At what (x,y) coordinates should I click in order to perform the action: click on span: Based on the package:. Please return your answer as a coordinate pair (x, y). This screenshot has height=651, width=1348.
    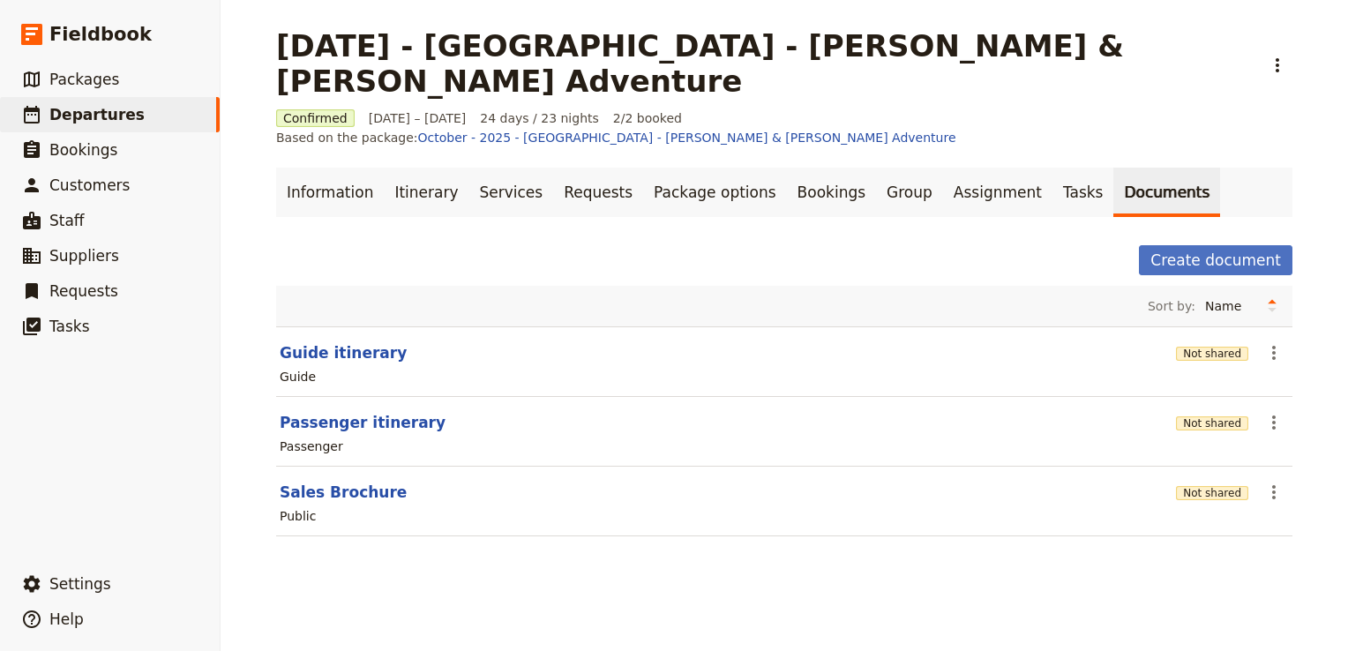
    Looking at the image, I should click on (616, 138).